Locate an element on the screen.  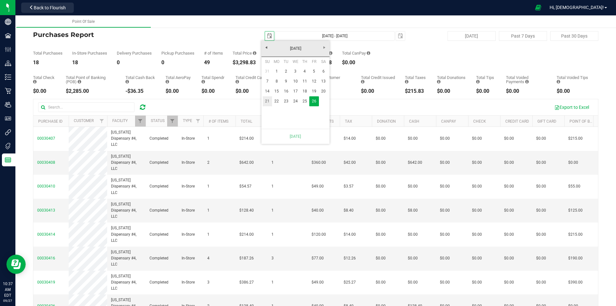
span: $642.00 is located at coordinates (246, 162).